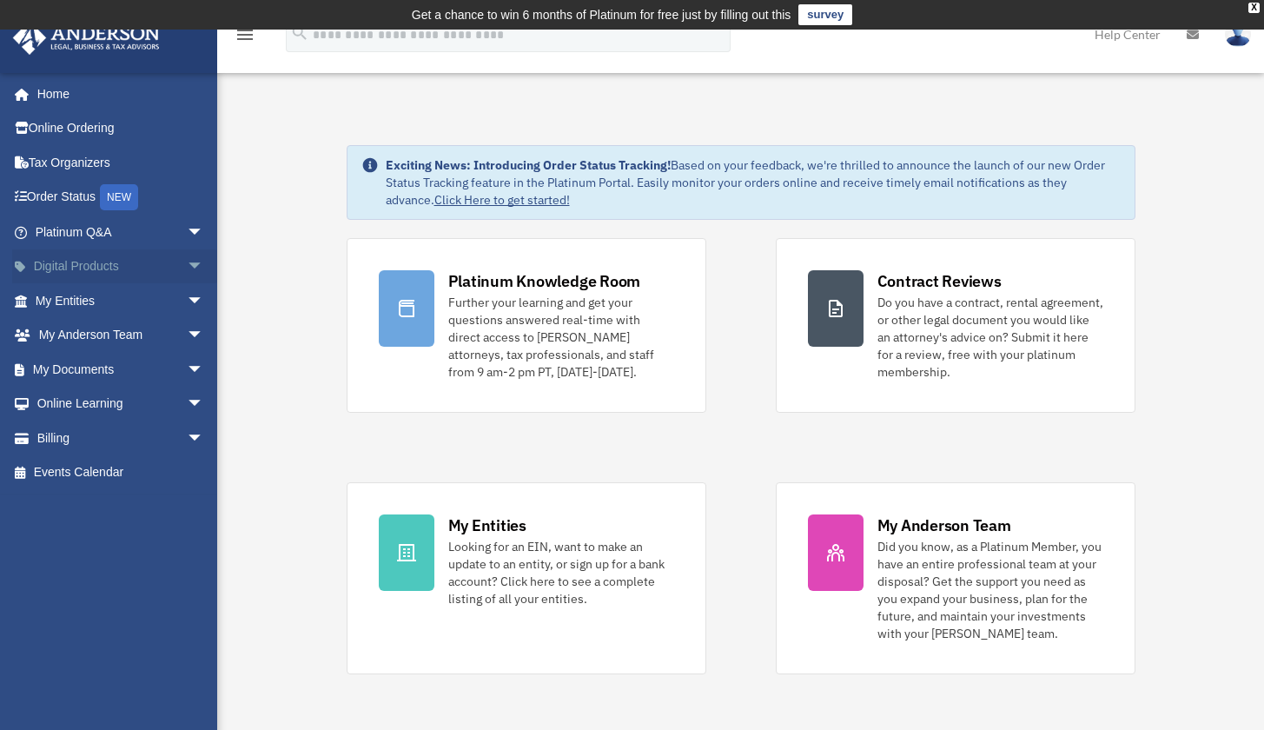  What do you see at coordinates (121, 473) in the screenshot?
I see `a: Events Calendar` at bounding box center [121, 473].